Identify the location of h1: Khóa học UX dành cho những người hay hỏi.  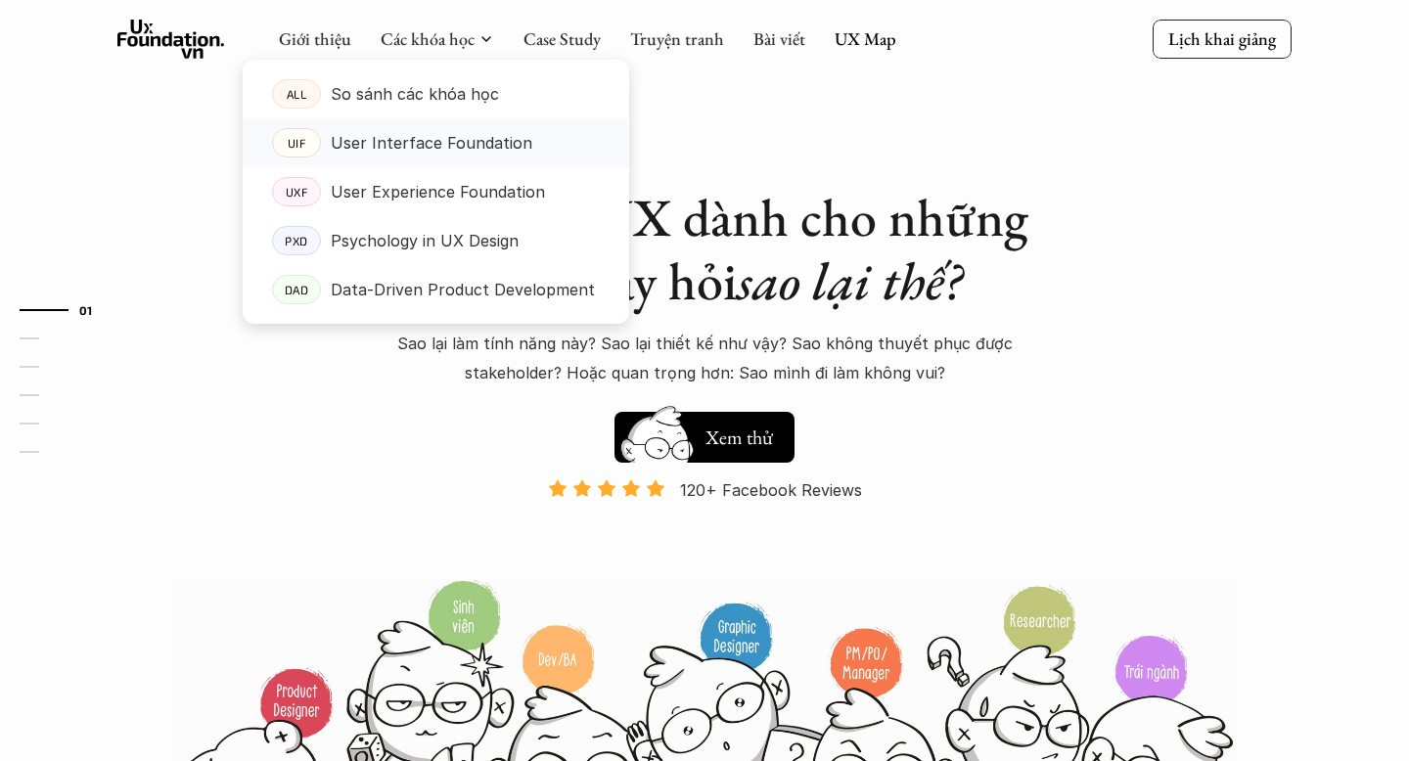
(705, 250).